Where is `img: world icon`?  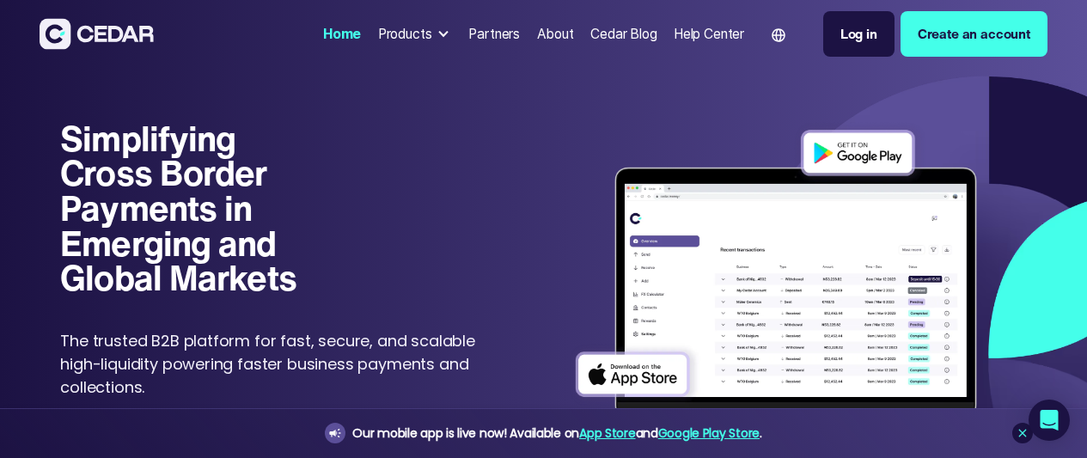 img: world icon is located at coordinates (779, 35).